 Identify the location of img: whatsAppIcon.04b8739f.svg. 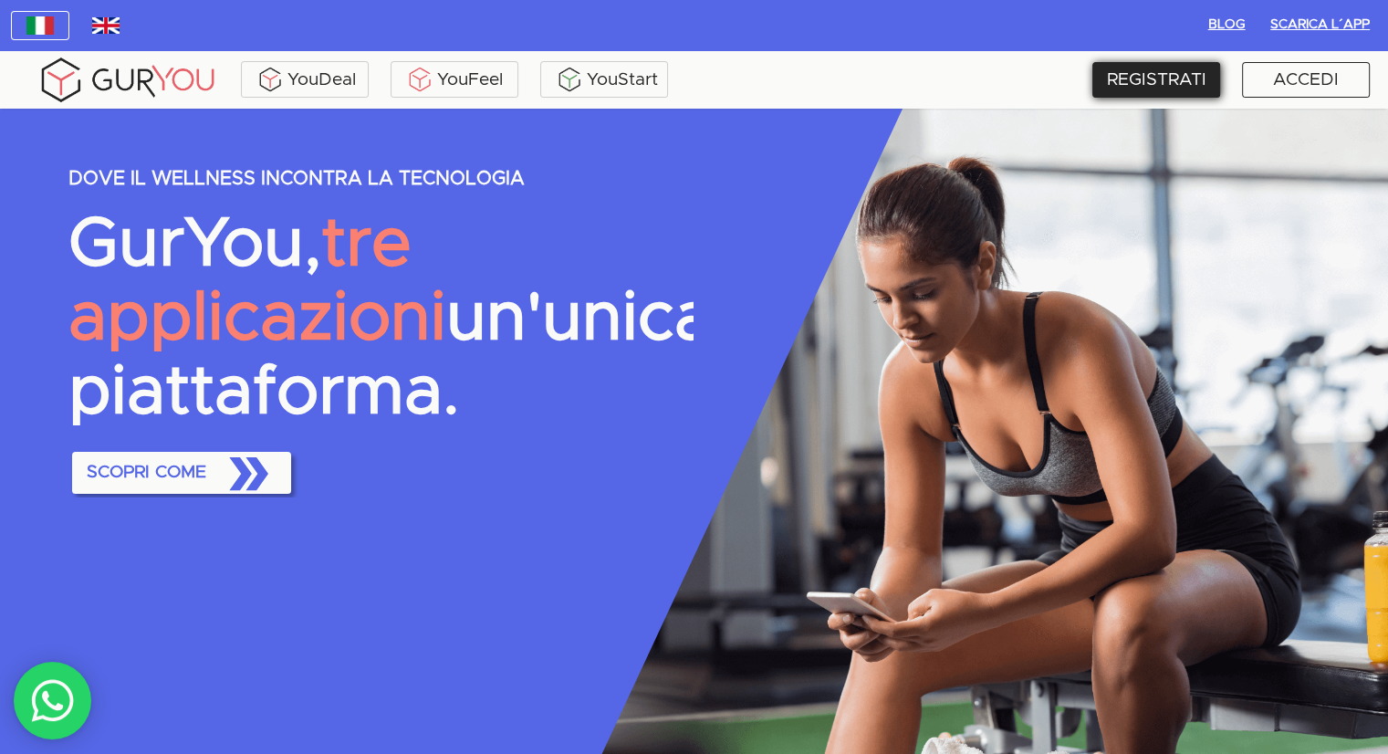
(53, 701).